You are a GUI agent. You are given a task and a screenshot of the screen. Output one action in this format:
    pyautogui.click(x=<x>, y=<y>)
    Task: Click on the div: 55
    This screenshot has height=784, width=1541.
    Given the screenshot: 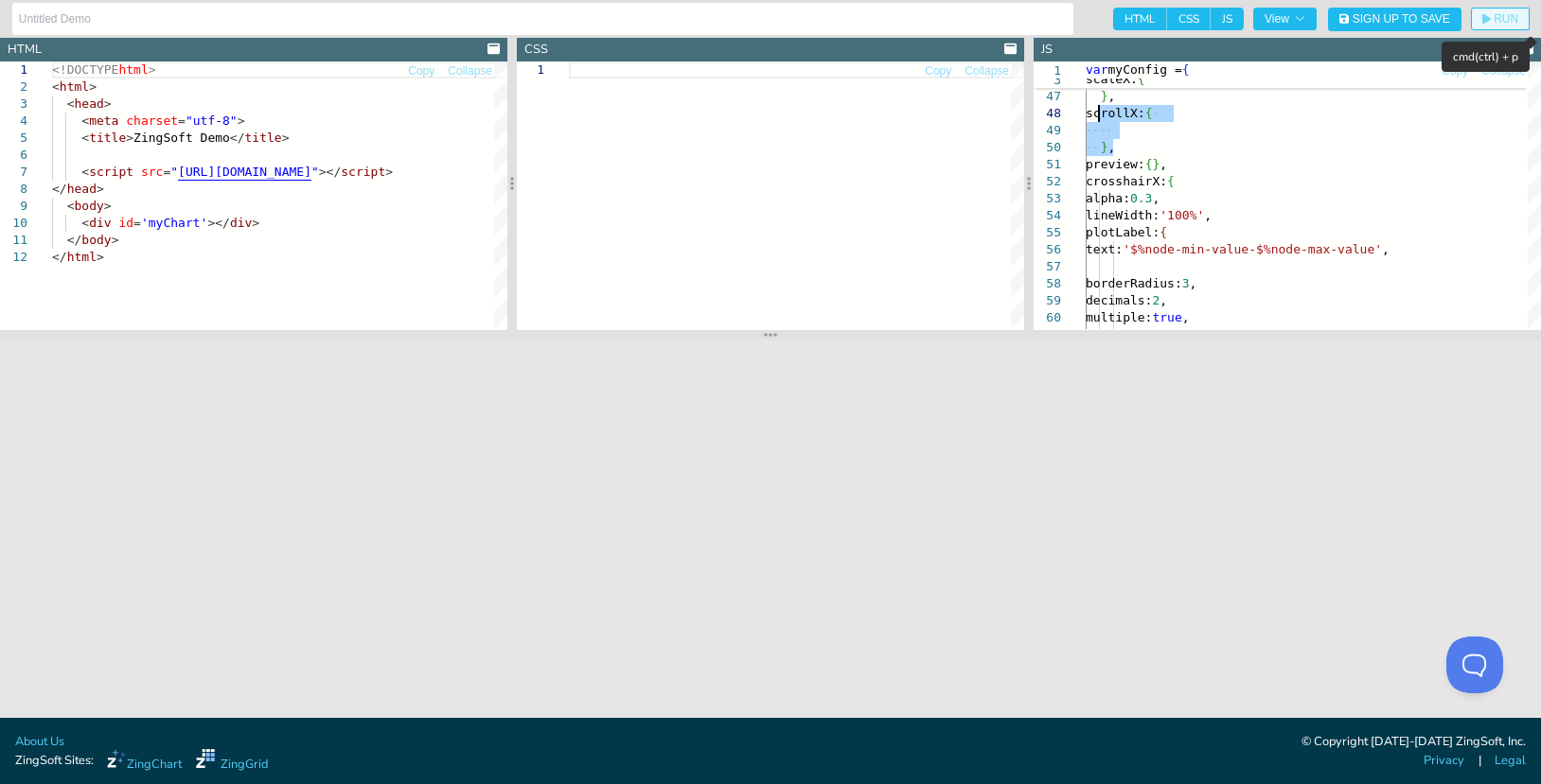 What is the action you would take?
    pyautogui.click(x=1047, y=233)
    